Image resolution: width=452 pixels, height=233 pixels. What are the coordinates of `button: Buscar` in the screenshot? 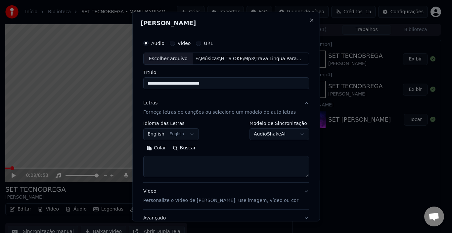 It's located at (184, 148).